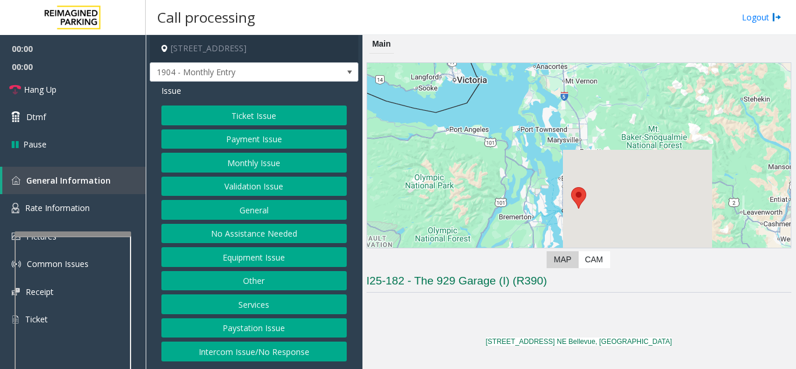  What do you see at coordinates (254, 351) in the screenshot?
I see `button: Intercom Issue/No Response` at bounding box center [254, 351].